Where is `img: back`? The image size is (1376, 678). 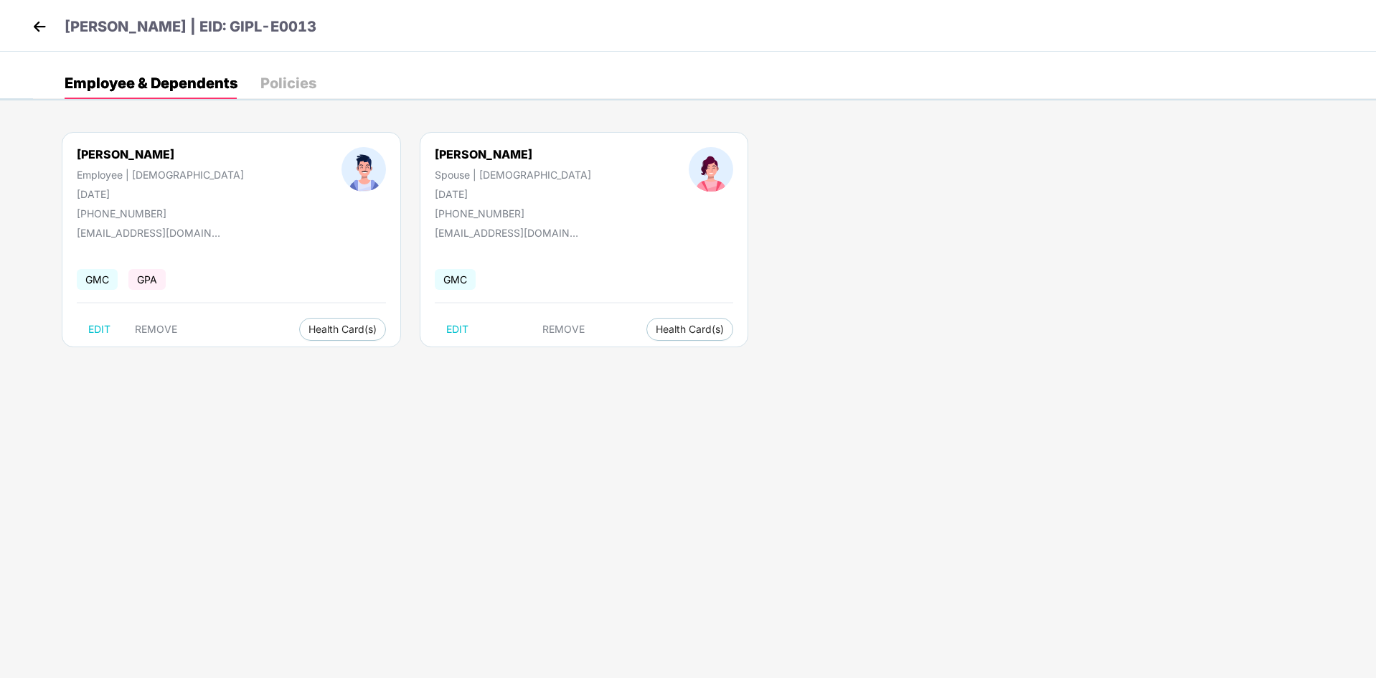
img: back is located at coordinates (39, 27).